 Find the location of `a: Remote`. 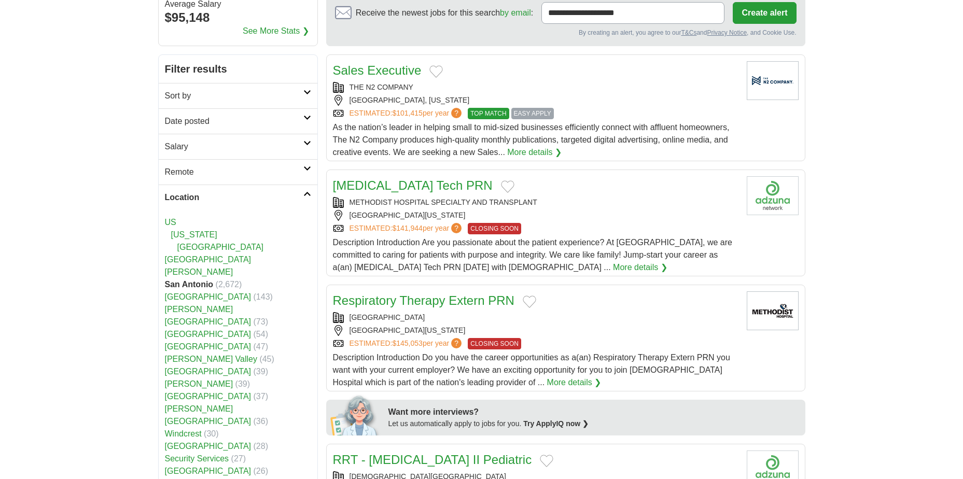

a: Remote is located at coordinates (238, 172).